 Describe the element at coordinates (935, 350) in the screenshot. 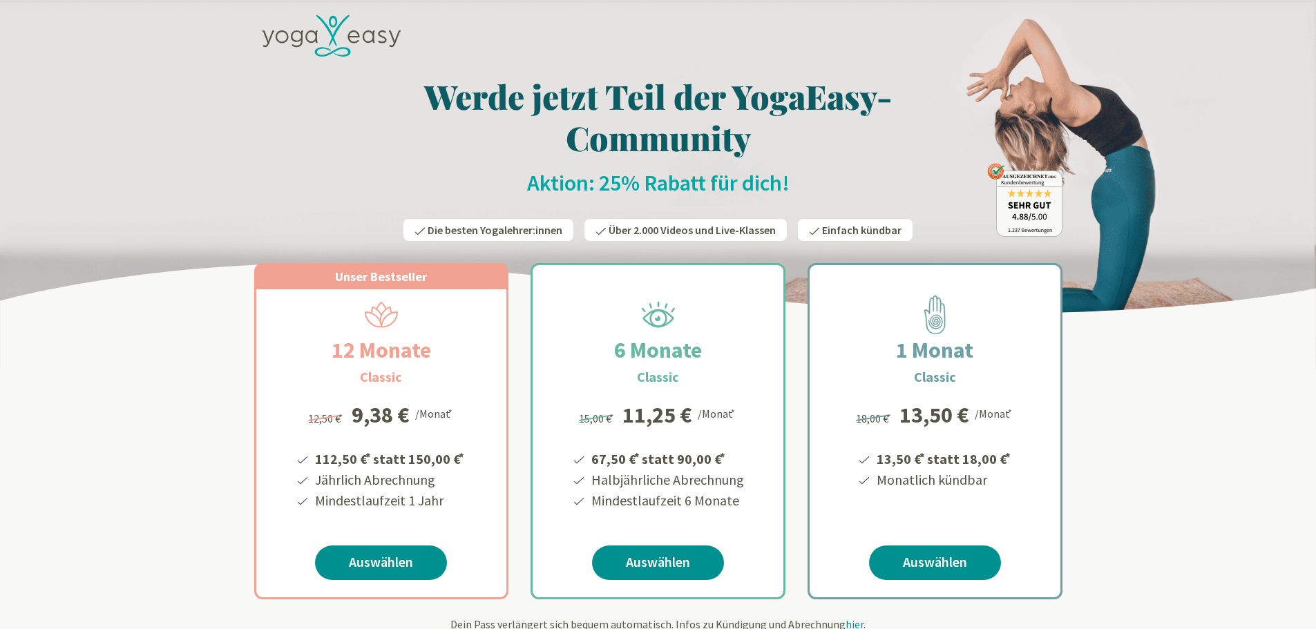

I see `h2: 1 Monat` at that location.